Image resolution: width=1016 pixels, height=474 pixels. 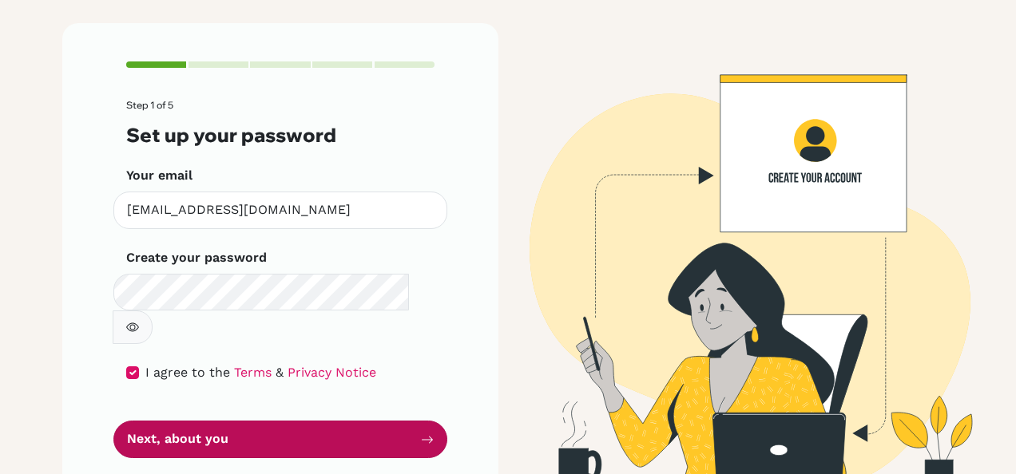 I want to click on label: Your email, so click(x=159, y=176).